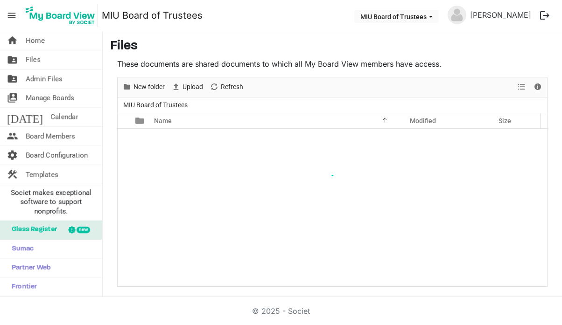 This screenshot has height=325, width=562. I want to click on img: My Board View Logo, so click(60, 15).